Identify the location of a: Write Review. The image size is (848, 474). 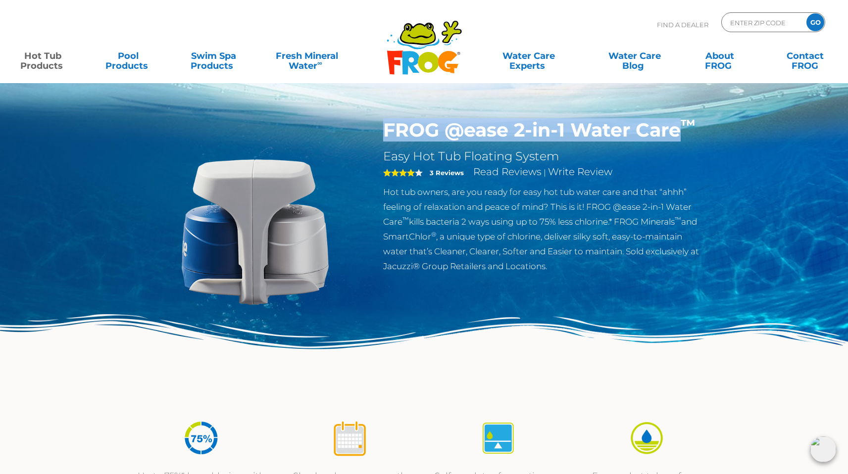
(580, 172).